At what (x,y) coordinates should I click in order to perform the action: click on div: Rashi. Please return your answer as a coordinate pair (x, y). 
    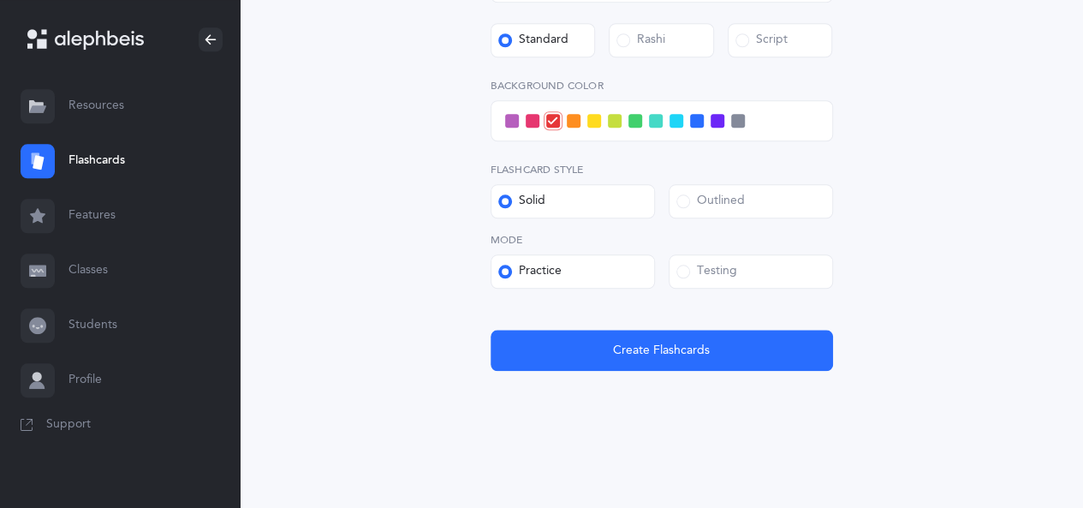
    Looking at the image, I should click on (641, 40).